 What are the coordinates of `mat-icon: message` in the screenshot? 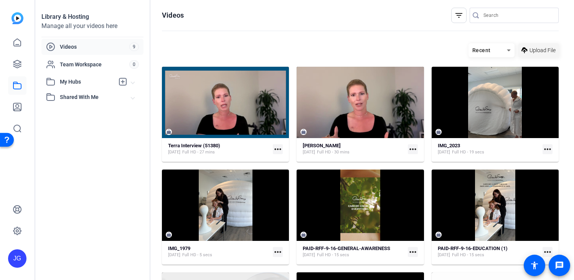 It's located at (559, 265).